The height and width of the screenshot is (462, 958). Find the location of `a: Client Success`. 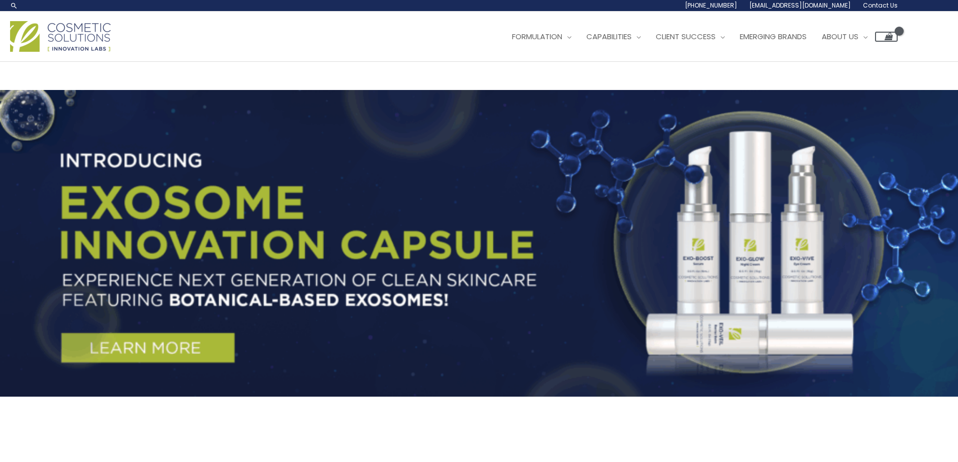

a: Client Success is located at coordinates (690, 37).